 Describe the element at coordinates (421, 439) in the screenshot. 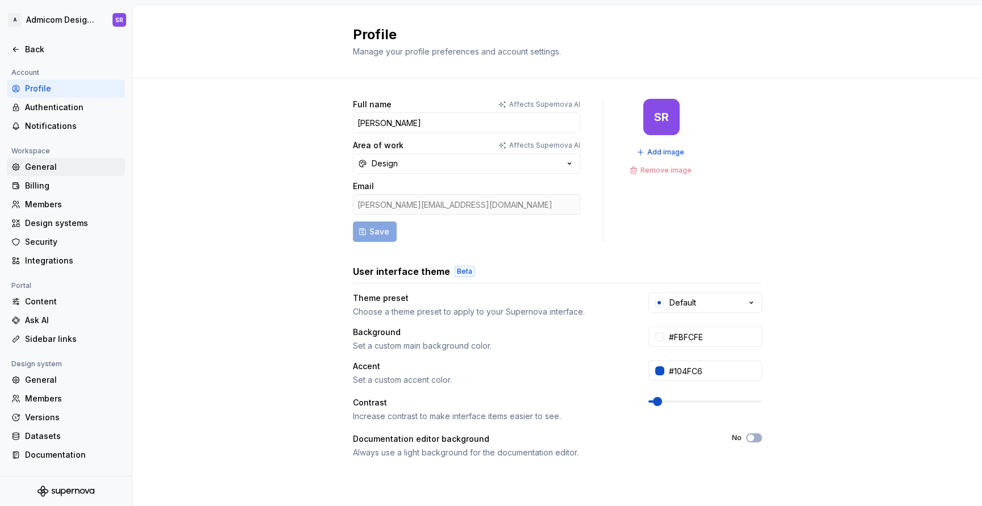

I see `div: Documentation editor background` at that location.